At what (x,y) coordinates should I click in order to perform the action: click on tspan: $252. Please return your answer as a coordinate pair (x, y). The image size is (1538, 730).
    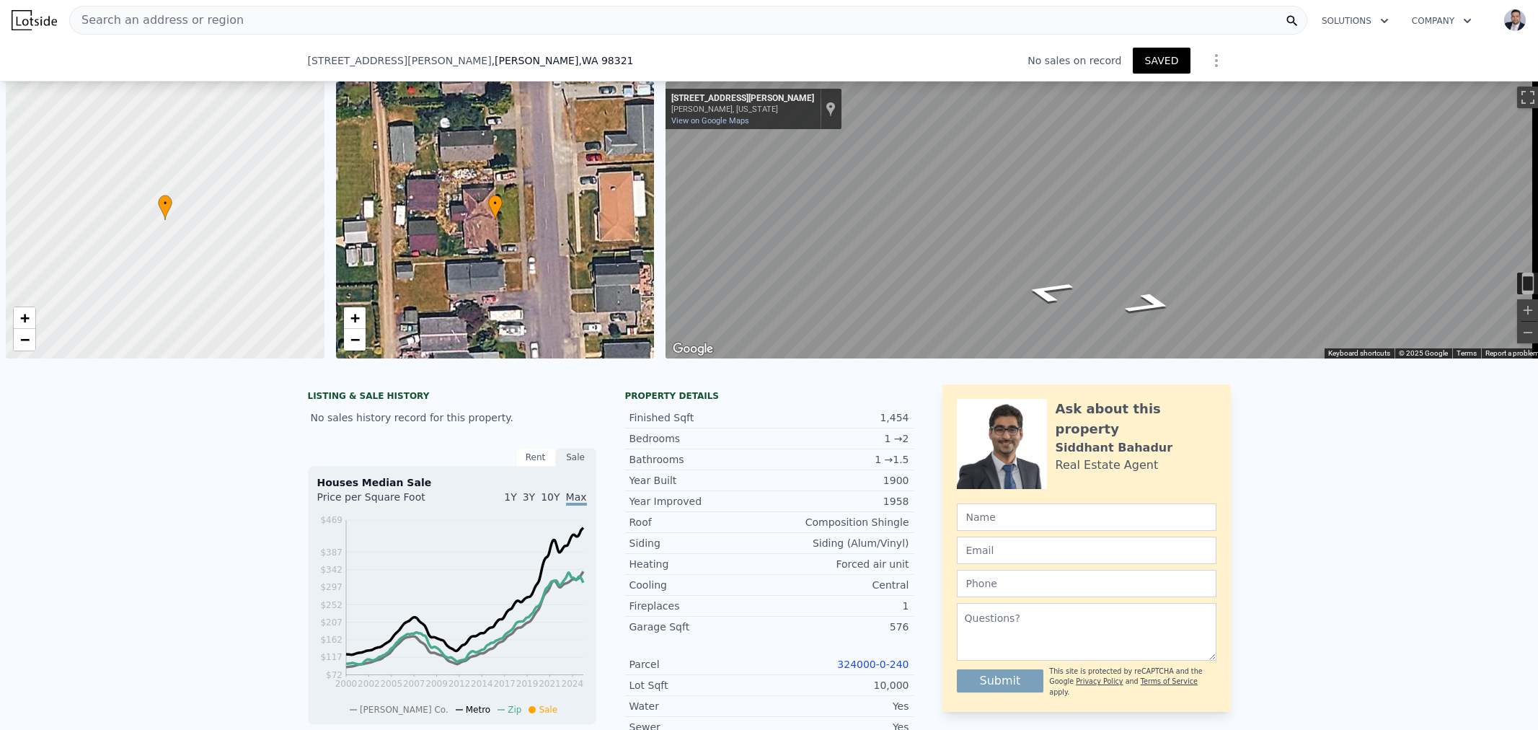
    Looking at the image, I should click on (331, 605).